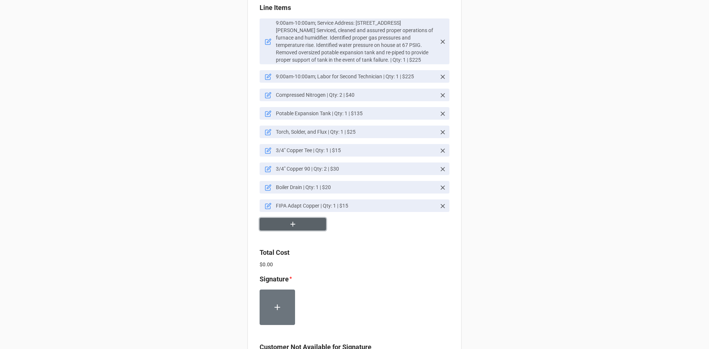 Image resolution: width=709 pixels, height=349 pixels. Describe the element at coordinates (356, 206) in the screenshot. I see `p: FIPA Adapt Copper | Qty: 1 | $15` at that location.